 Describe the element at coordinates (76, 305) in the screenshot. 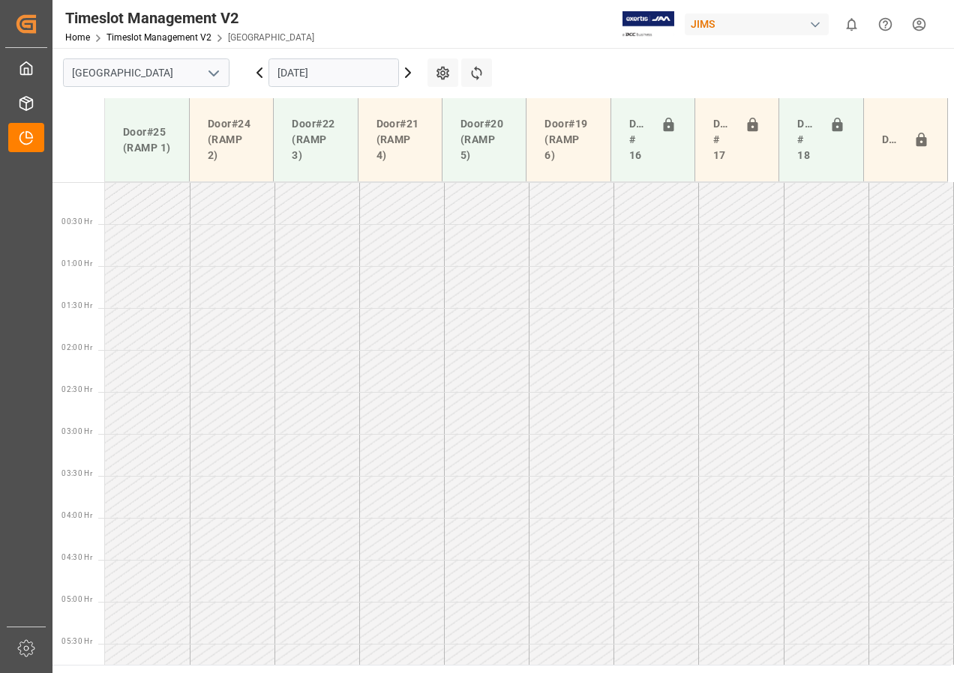

I see `span: 01:30 Hr` at that location.